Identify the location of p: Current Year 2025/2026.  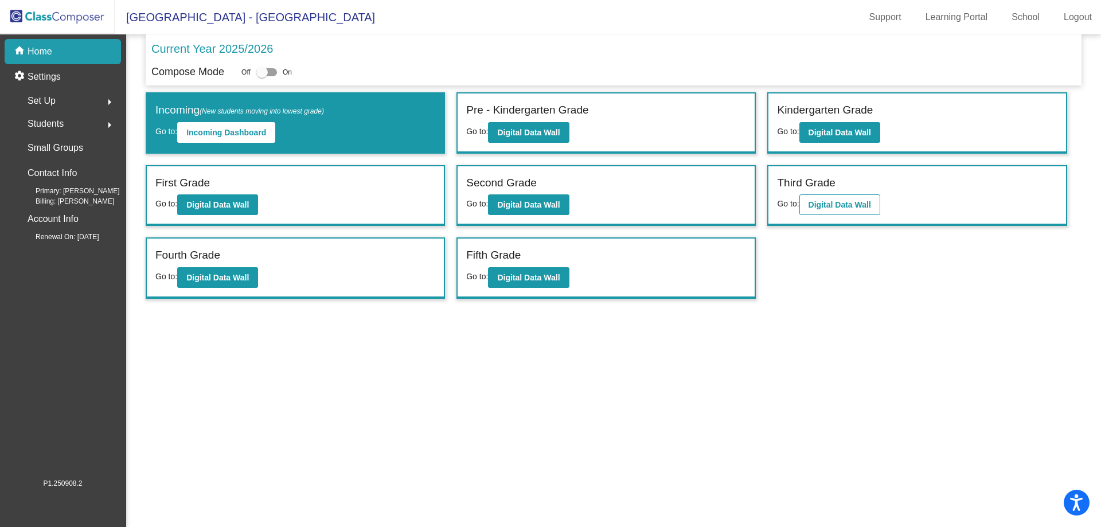
(212, 49).